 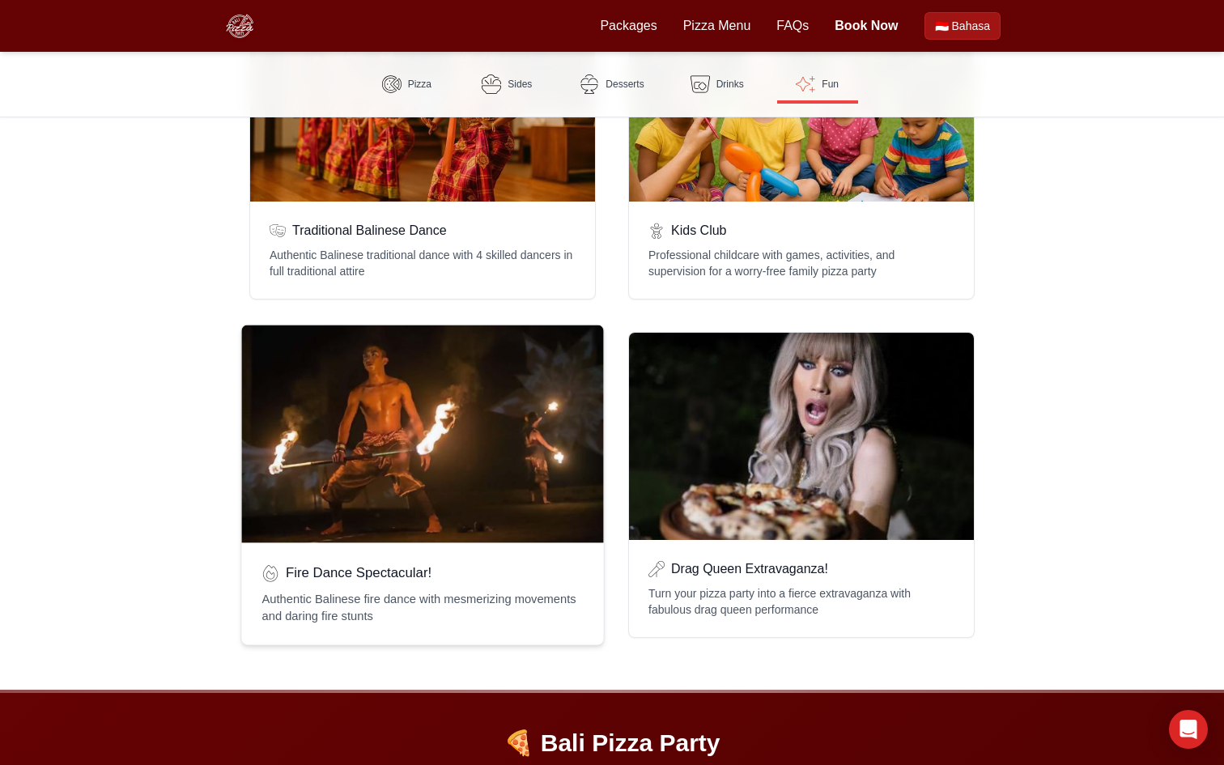 What do you see at coordinates (801, 601) in the screenshot?
I see `p: Turn your pizza party into a fierce extravaganza with fabulous drag queen performance` at bounding box center [801, 601].